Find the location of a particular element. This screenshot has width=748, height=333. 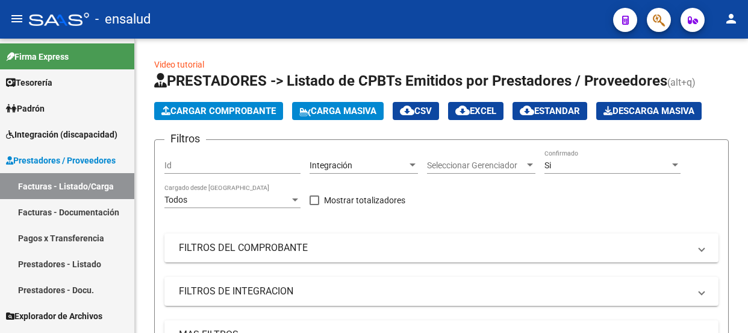

span: Explorador de Archivos is located at coordinates (54, 316).